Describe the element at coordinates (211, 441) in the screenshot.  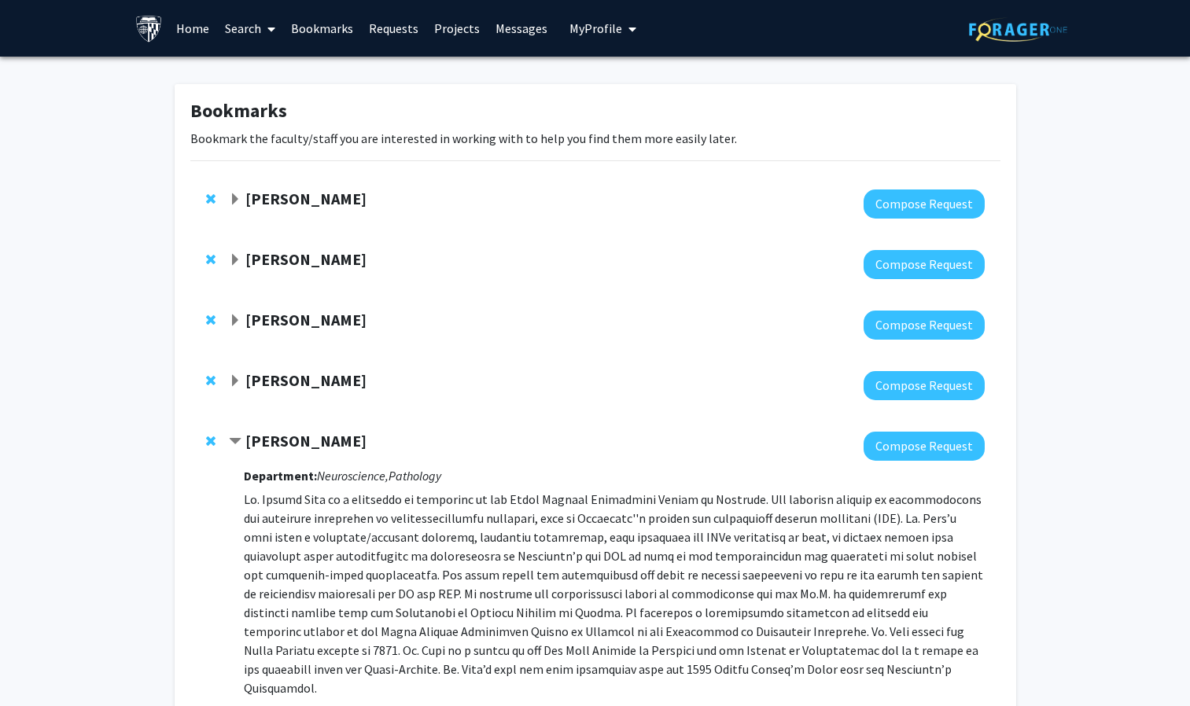
I see `span: Remove Philip Wong from bookmarks` at that location.